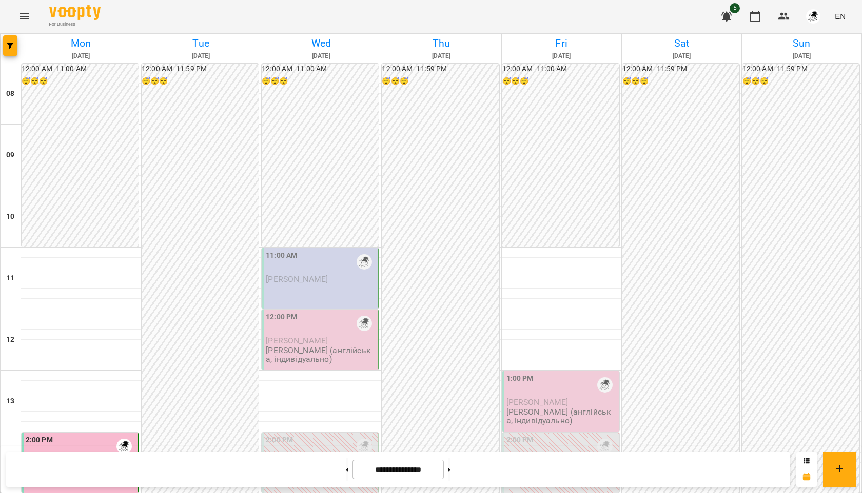  I want to click on span: 5, so click(735, 8).